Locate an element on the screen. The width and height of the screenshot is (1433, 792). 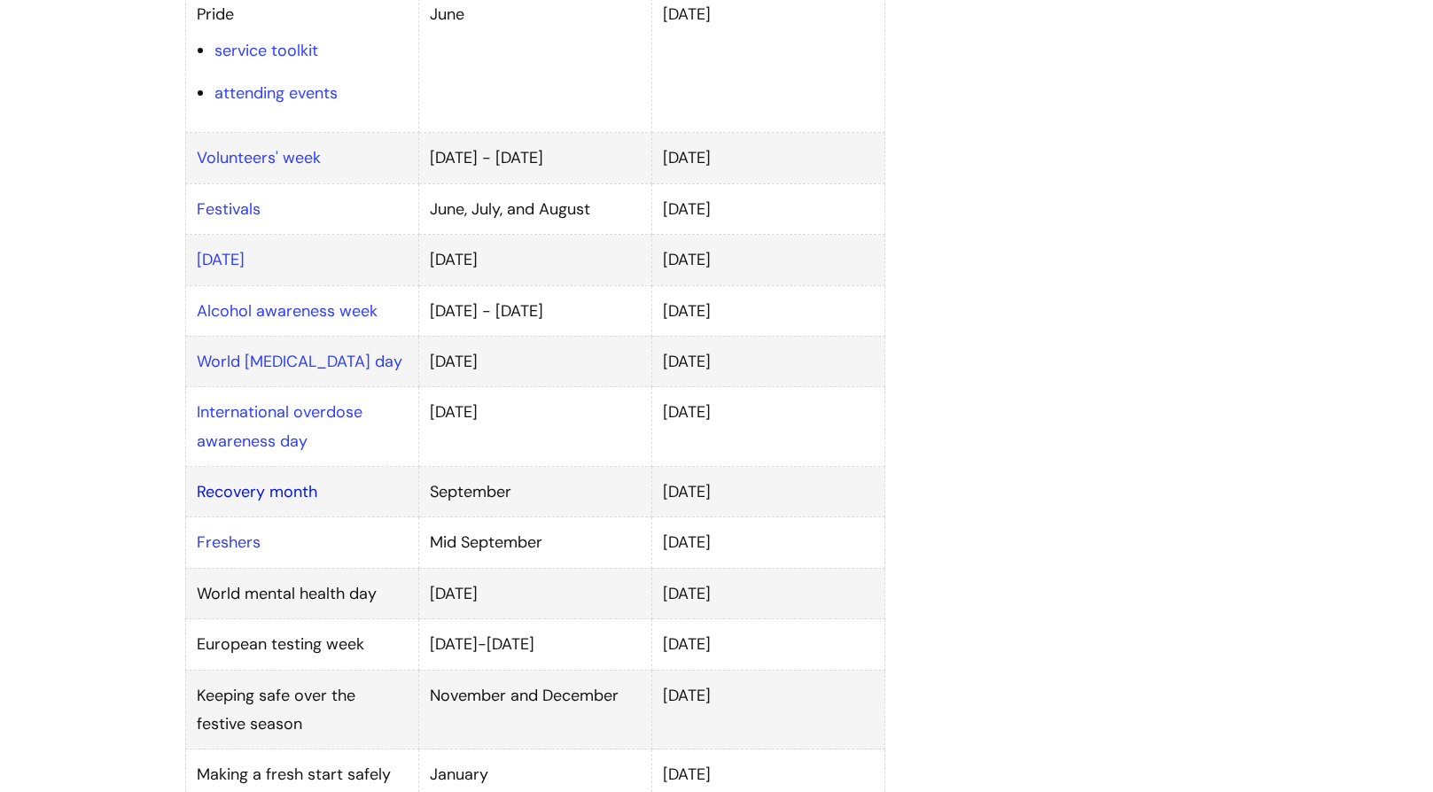
td: Mid September is located at coordinates (534, 542).